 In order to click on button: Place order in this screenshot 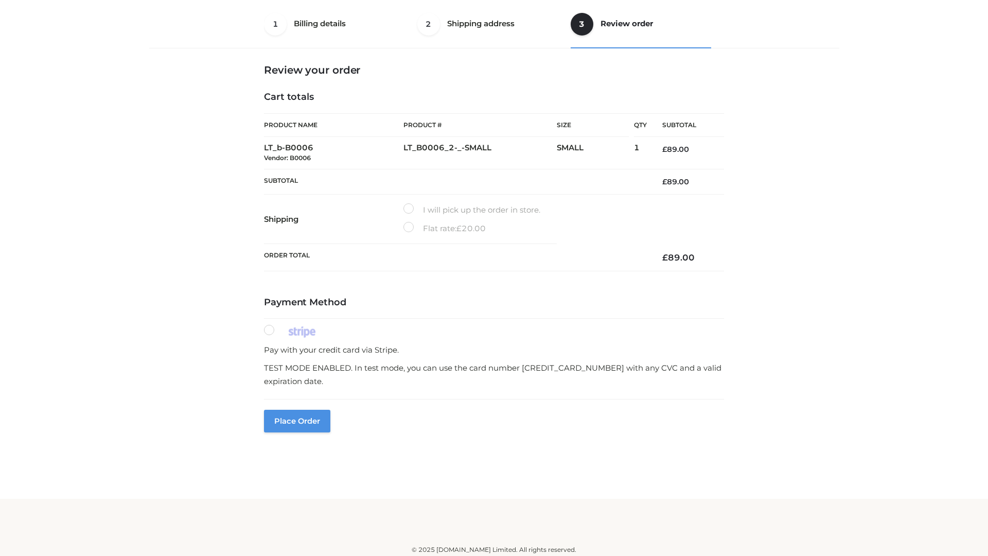, I will do `click(297, 421)`.